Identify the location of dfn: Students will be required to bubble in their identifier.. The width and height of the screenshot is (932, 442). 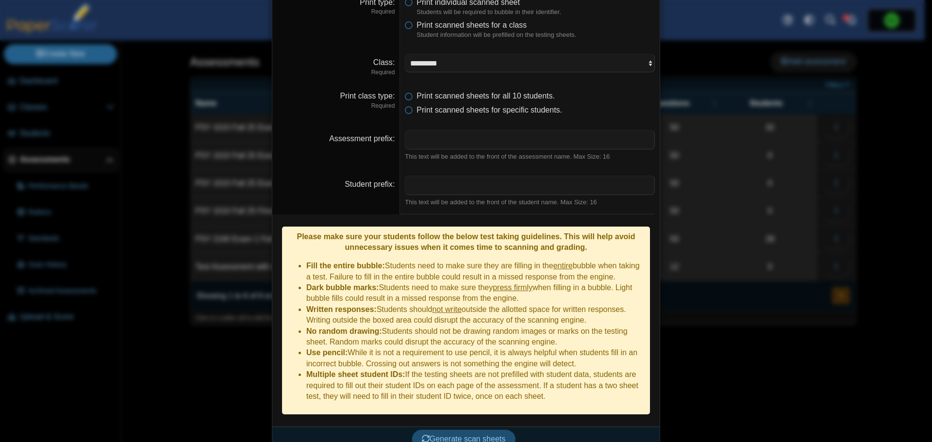
(536, 12).